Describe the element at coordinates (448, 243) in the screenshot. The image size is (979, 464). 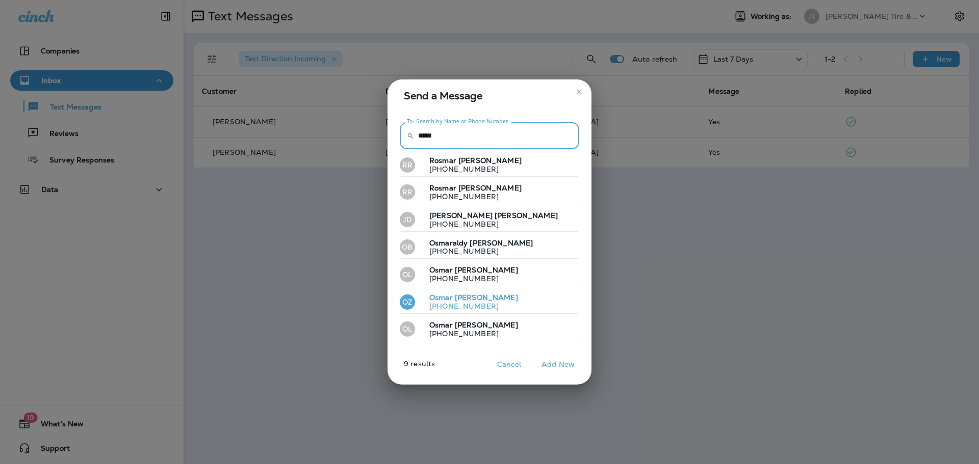
I see `span: Osmaraldy` at that location.